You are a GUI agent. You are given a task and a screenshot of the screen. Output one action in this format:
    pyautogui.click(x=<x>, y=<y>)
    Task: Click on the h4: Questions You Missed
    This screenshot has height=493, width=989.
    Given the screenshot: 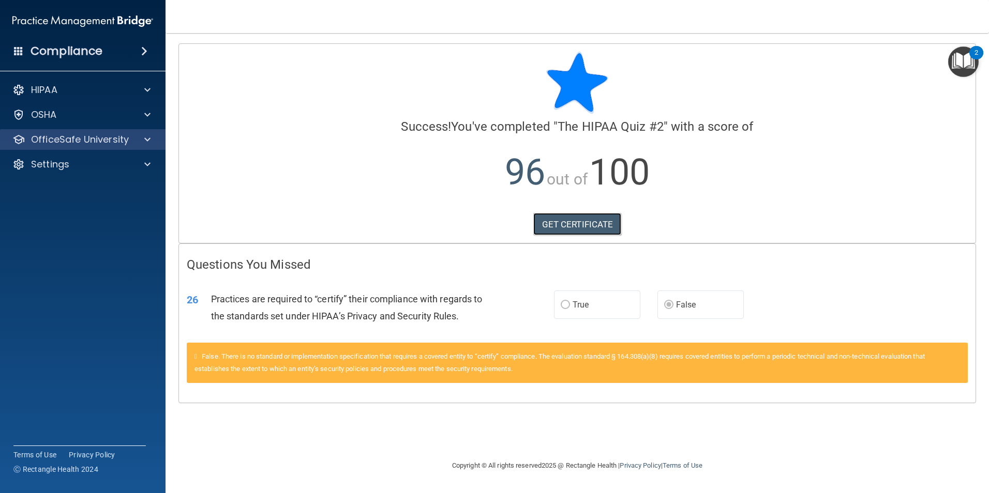 What is the action you would take?
    pyautogui.click(x=577, y=265)
    